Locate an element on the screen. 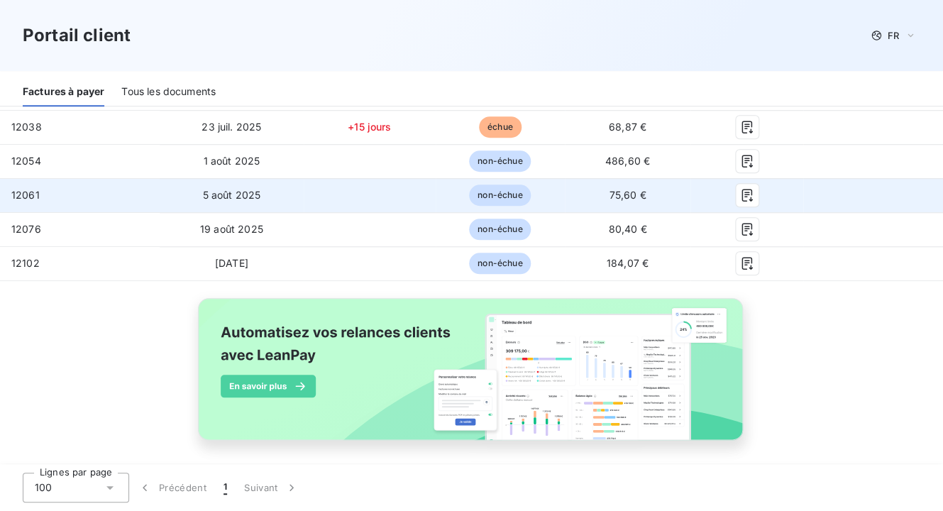 This screenshot has height=511, width=943. span: 68,87 € is located at coordinates (627, 126).